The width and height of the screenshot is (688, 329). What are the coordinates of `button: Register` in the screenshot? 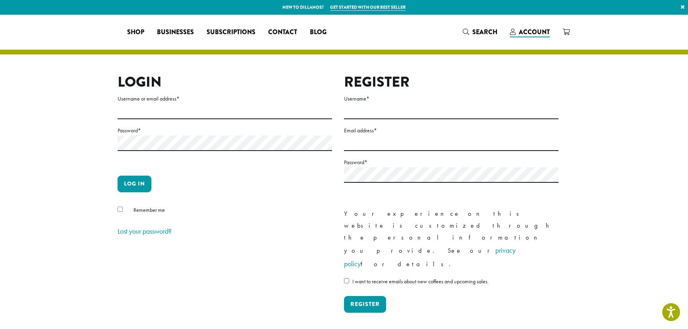 It's located at (365, 304).